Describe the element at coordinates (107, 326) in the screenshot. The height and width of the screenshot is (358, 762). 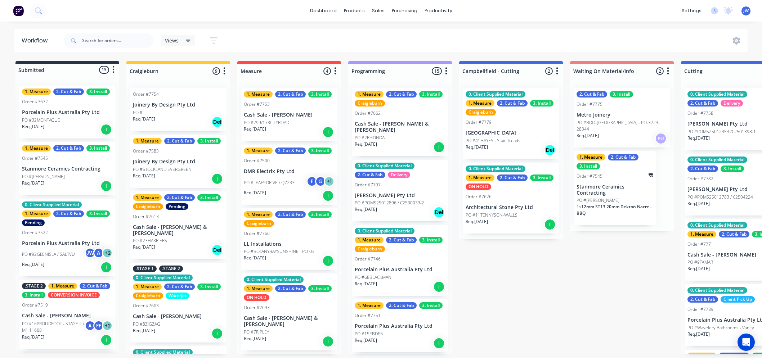
I see `div: + 2` at that location.